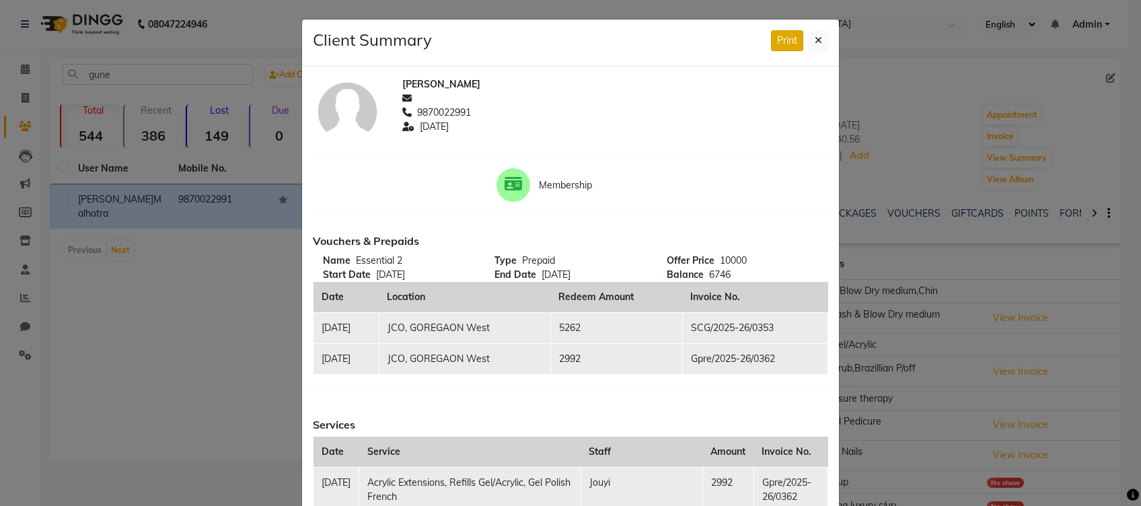 This screenshot has height=506, width=1141. I want to click on span: Essential 2, so click(379, 260).